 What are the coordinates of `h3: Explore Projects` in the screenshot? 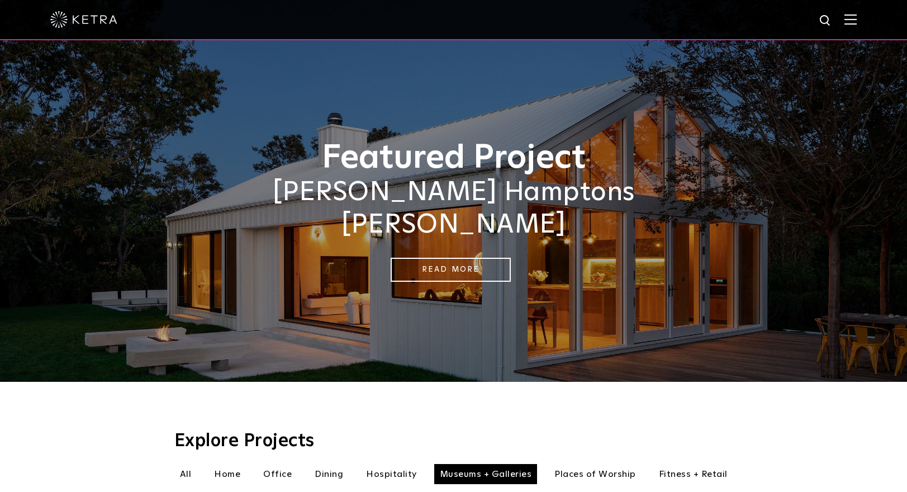 It's located at (454, 441).